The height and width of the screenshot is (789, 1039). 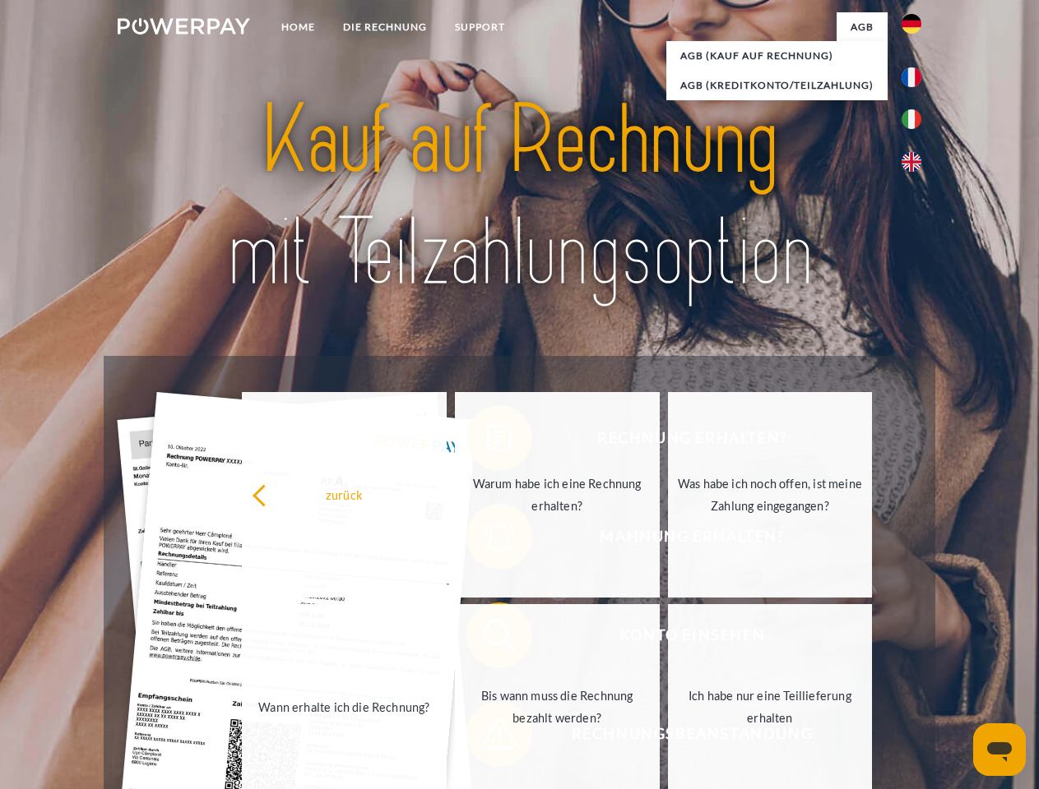 What do you see at coordinates (519, 197) in the screenshot?
I see `img: title-powerpay_de.svg` at bounding box center [519, 197].